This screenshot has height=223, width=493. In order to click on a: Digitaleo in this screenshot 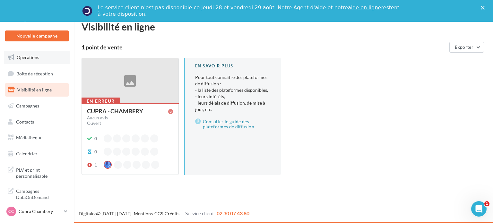, I will do `click(88, 214)`.